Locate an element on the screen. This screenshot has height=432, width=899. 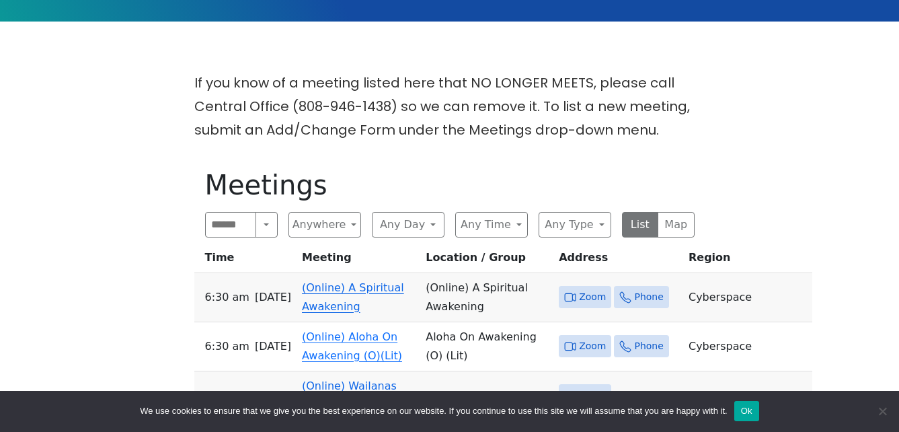
input: Search is located at coordinates (231, 225).